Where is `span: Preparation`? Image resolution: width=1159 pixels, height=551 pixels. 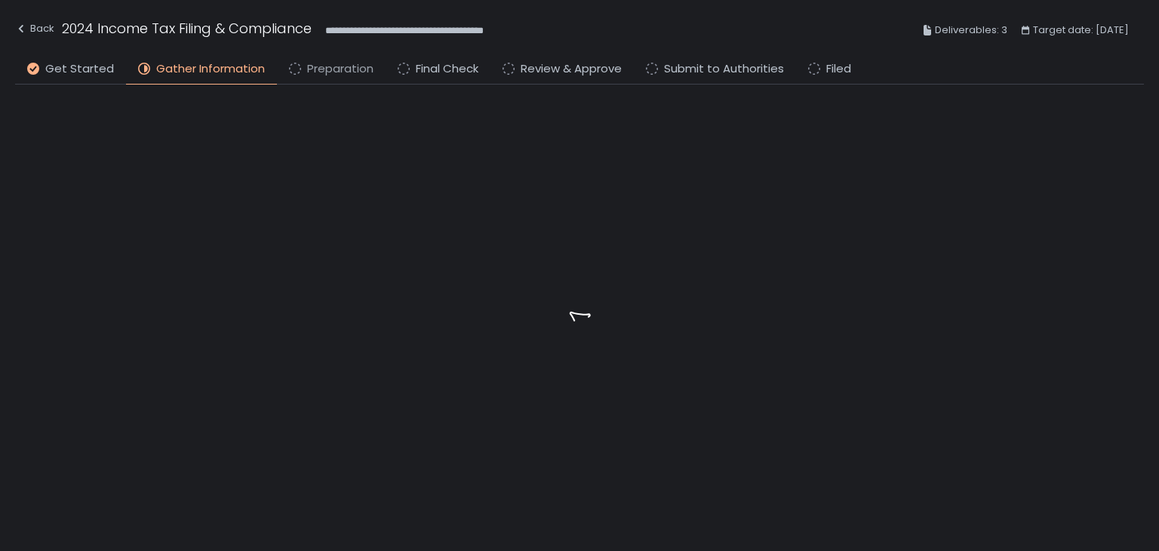
span: Preparation is located at coordinates (340, 69).